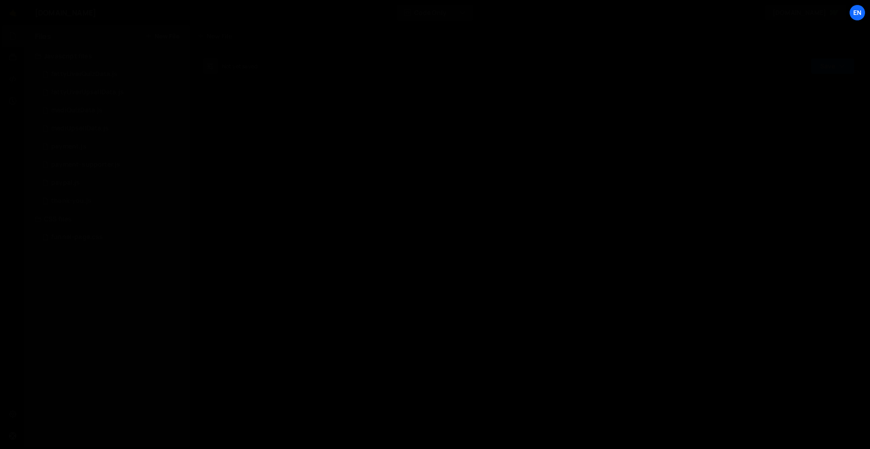 The width and height of the screenshot is (870, 449). What do you see at coordinates (43, 36) in the screenshot?
I see `h2: Files` at bounding box center [43, 36].